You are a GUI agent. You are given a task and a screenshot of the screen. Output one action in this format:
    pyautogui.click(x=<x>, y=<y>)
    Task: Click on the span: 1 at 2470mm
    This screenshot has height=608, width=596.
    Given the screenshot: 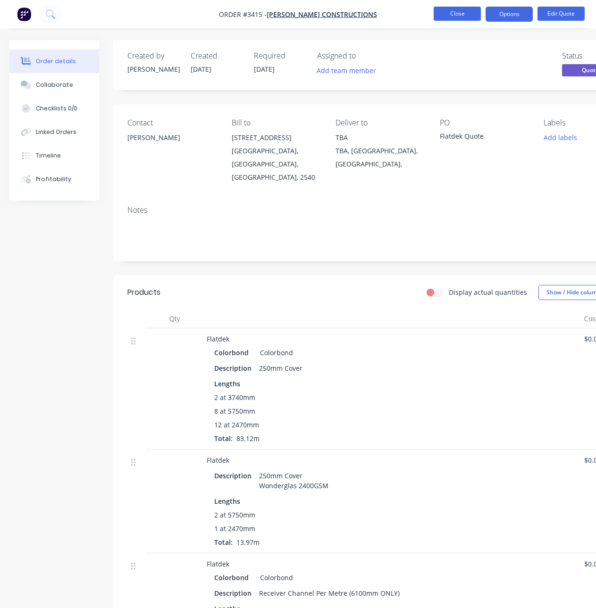 What is the action you would take?
    pyautogui.click(x=234, y=528)
    